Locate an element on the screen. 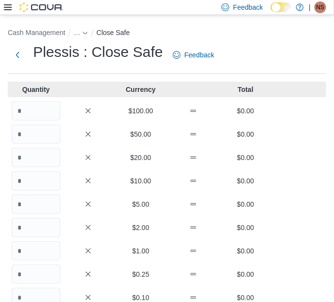  p: Total is located at coordinates (246, 90).